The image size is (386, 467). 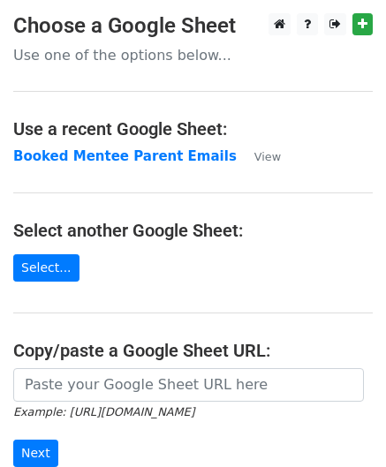 What do you see at coordinates (192, 350) in the screenshot?
I see `h4: Copy/paste a Google Sheet URL:` at bounding box center [192, 350].